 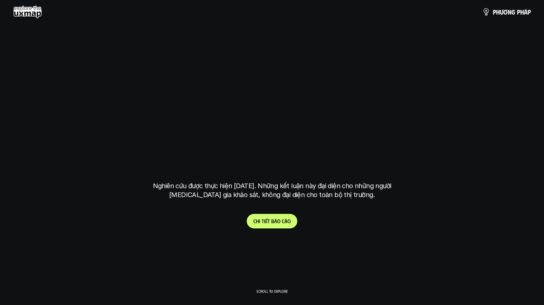 I want to click on h6: Kết quả nghiên cứu, so click(x=275, y=82).